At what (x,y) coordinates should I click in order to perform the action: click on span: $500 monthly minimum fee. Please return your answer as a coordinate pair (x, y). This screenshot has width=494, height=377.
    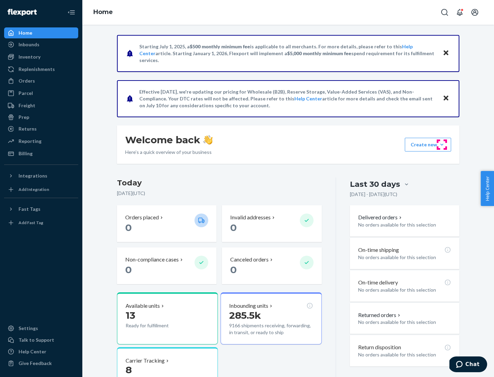
    Looking at the image, I should click on (220, 46).